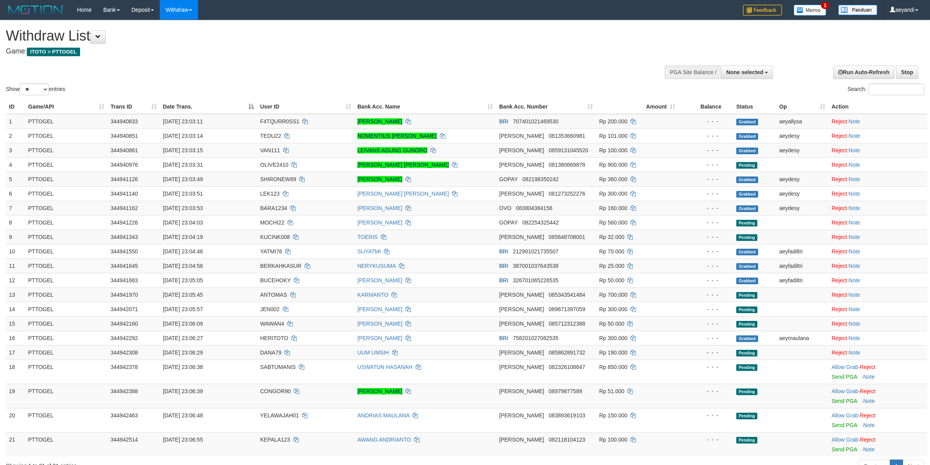 This screenshot has width=930, height=465. Describe the element at coordinates (613, 295) in the screenshot. I see `span: Rp 700.000` at that location.